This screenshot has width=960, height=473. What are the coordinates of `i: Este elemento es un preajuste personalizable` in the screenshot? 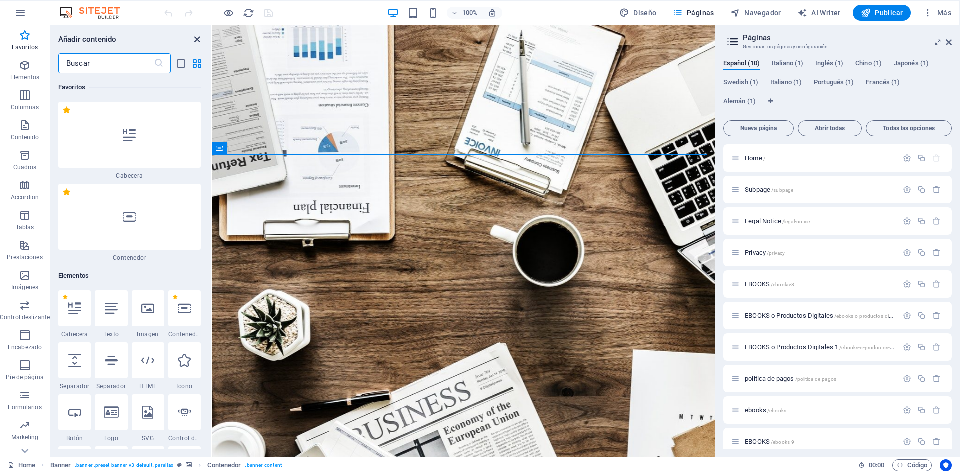 It's located at (180, 465).